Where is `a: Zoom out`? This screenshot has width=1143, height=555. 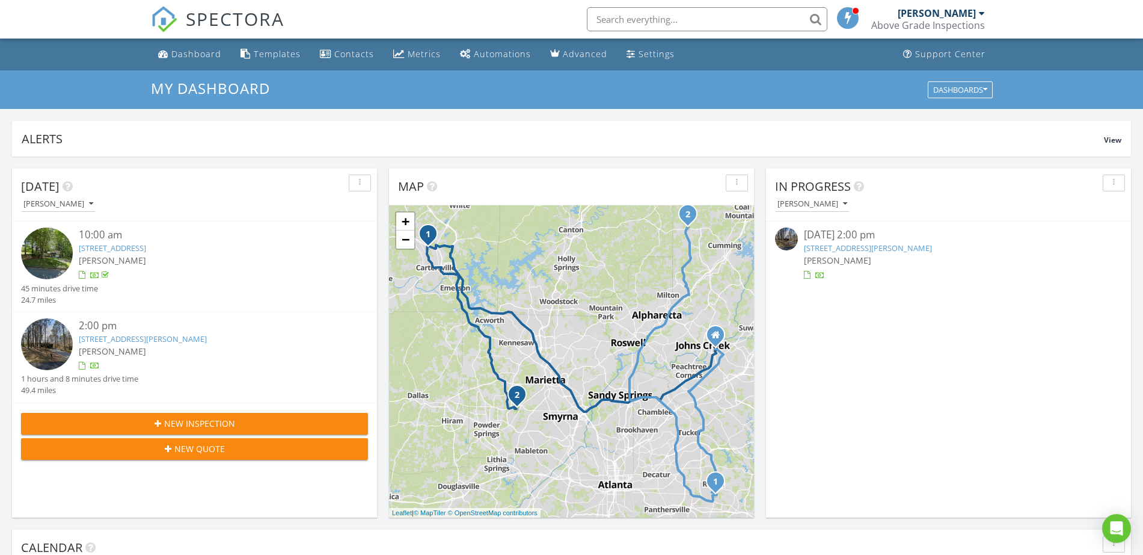 a: Zoom out is located at coordinates (405, 239).